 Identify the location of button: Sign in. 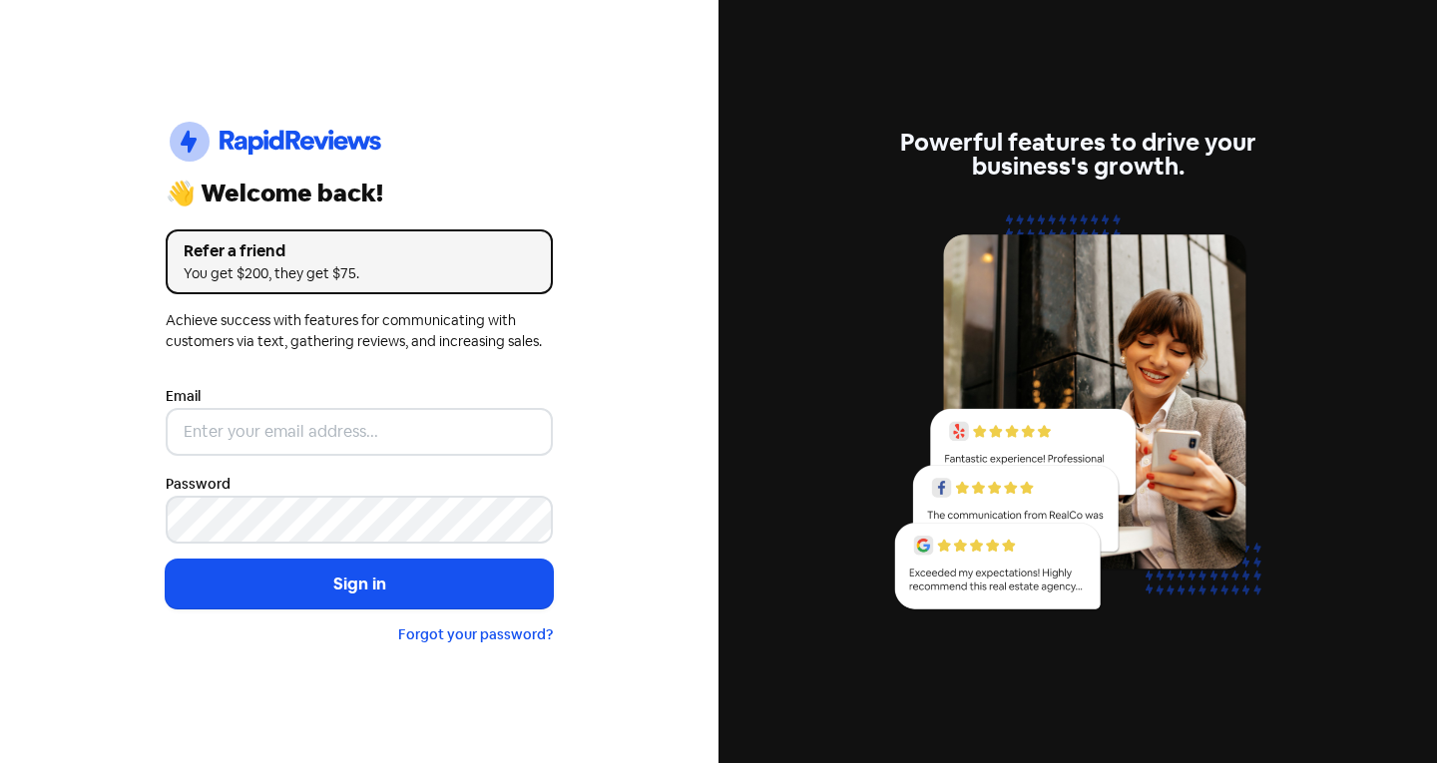
(359, 585).